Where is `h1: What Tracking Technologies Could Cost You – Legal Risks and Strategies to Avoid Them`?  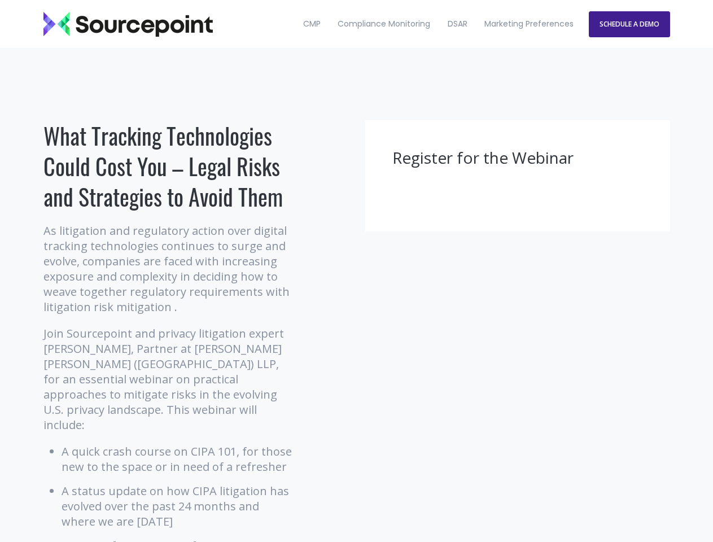 h1: What Tracking Technologies Could Cost You – Legal Risks and Strategies to Avoid Them is located at coordinates (169, 166).